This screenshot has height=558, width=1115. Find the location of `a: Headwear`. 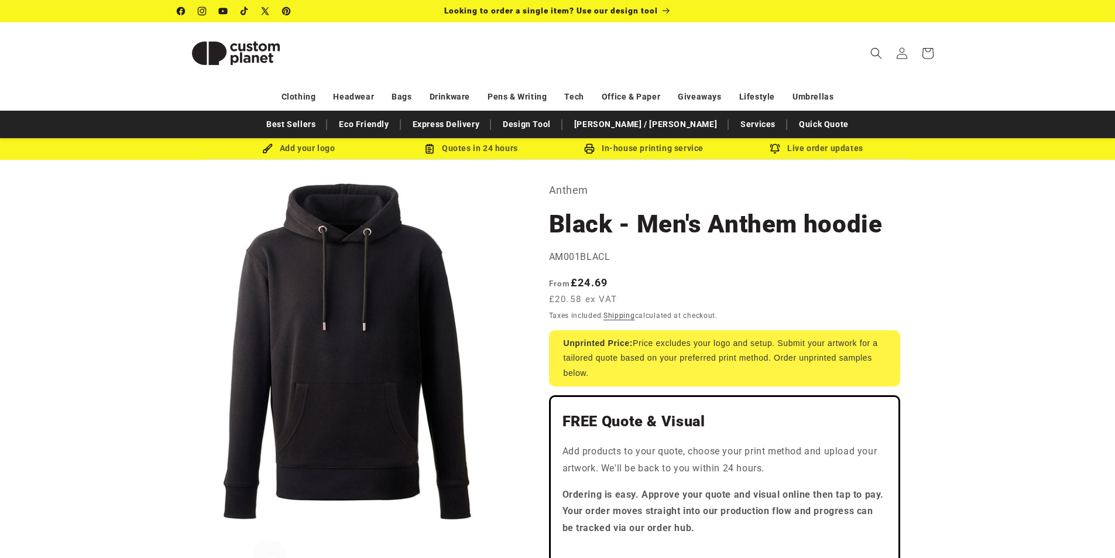

a: Headwear is located at coordinates (354, 97).